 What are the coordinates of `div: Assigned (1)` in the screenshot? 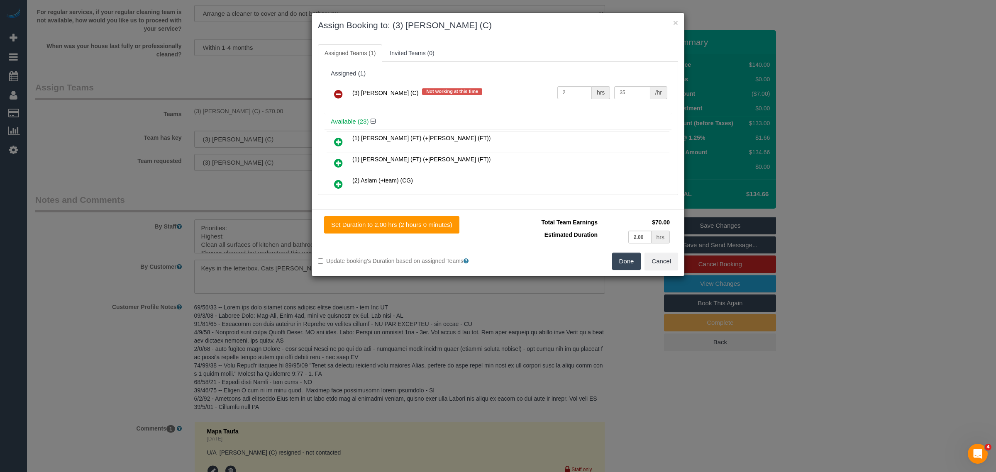 It's located at (498, 73).